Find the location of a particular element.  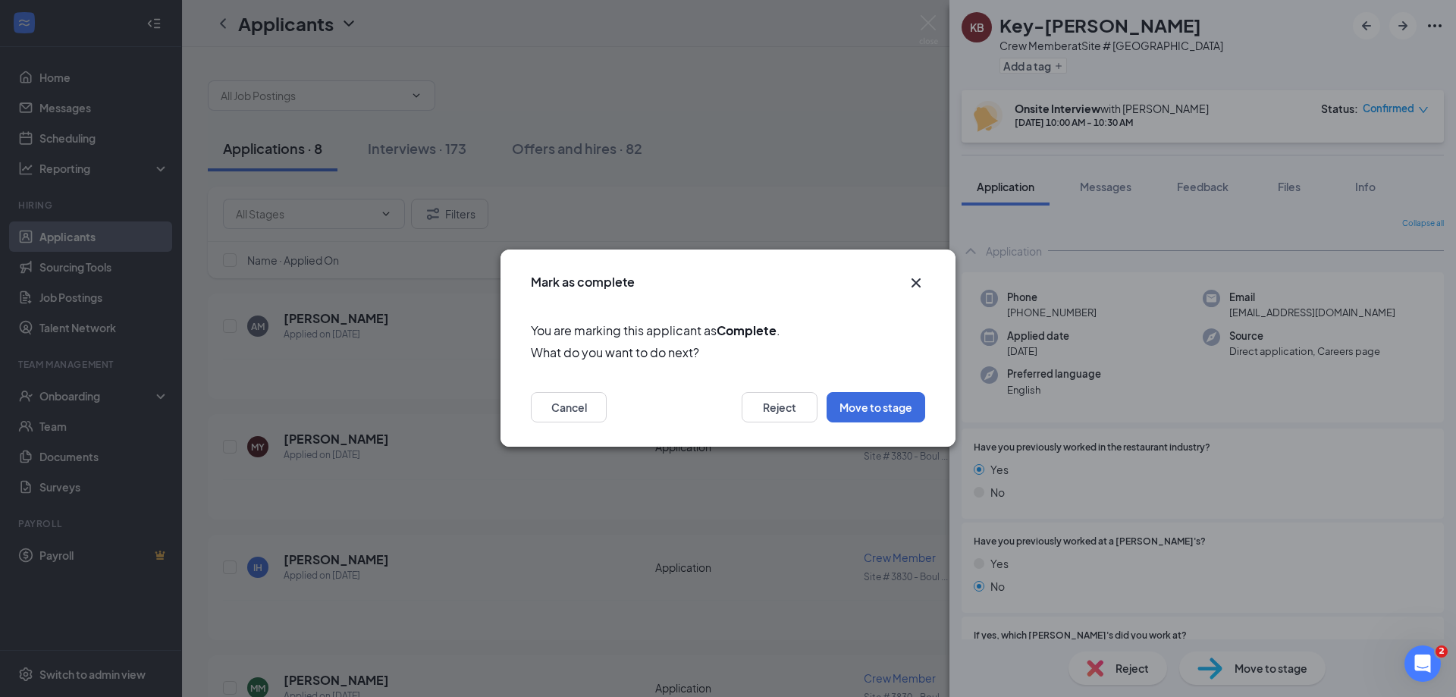

h3: Mark as complete is located at coordinates (582, 282).